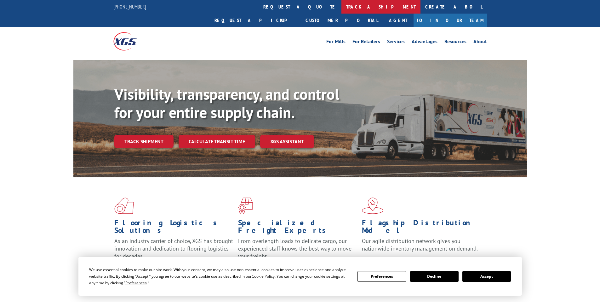 This screenshot has height=302, width=600. I want to click on a: XGS ASSISTANT, so click(287, 141).